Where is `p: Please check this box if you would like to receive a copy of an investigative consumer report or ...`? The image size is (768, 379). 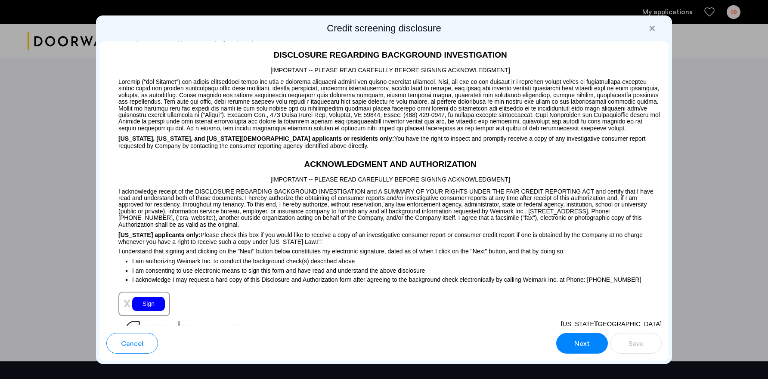
p: Please check this box if you would like to receive a copy of an investigative consumer report or ... is located at coordinates (384, 237).